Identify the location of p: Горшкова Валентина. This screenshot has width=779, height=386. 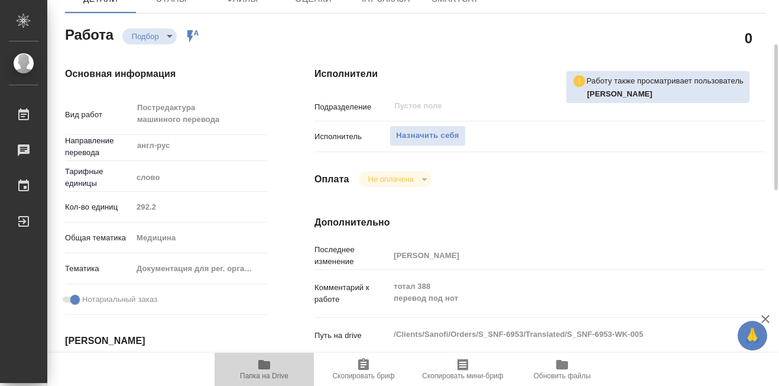
(665, 94).